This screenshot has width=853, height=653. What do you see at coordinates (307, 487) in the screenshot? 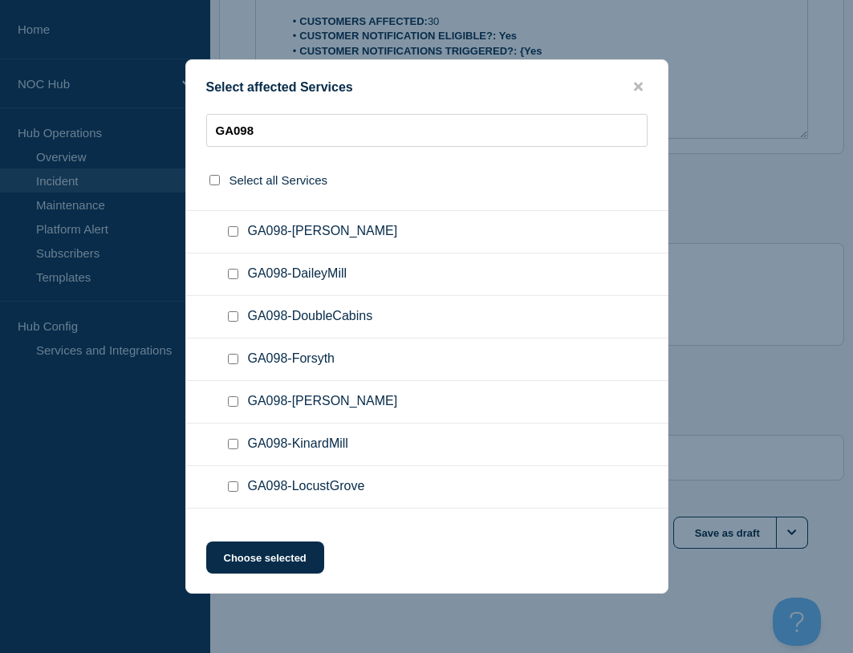
I see `span: GA098-LocustGrove` at bounding box center [307, 487].